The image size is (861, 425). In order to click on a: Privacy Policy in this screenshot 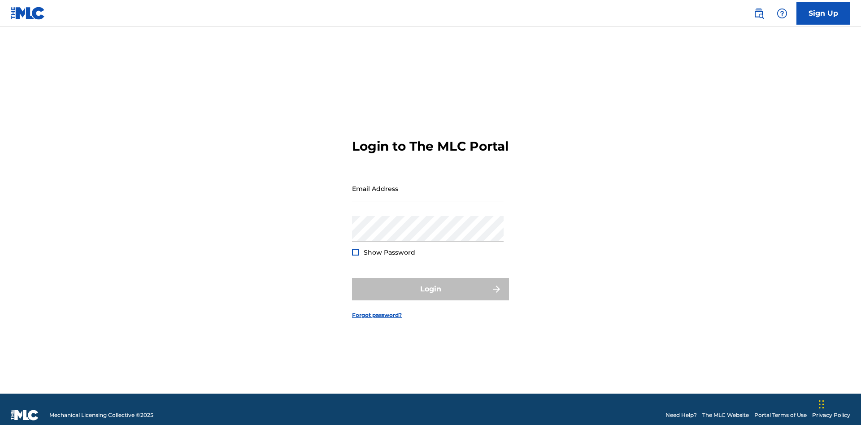, I will do `click(831, 415)`.